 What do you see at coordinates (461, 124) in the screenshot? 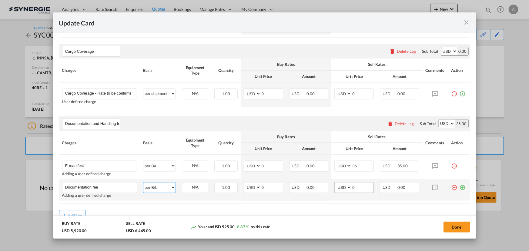
I see `div: 35.00` at bounding box center [461, 124].